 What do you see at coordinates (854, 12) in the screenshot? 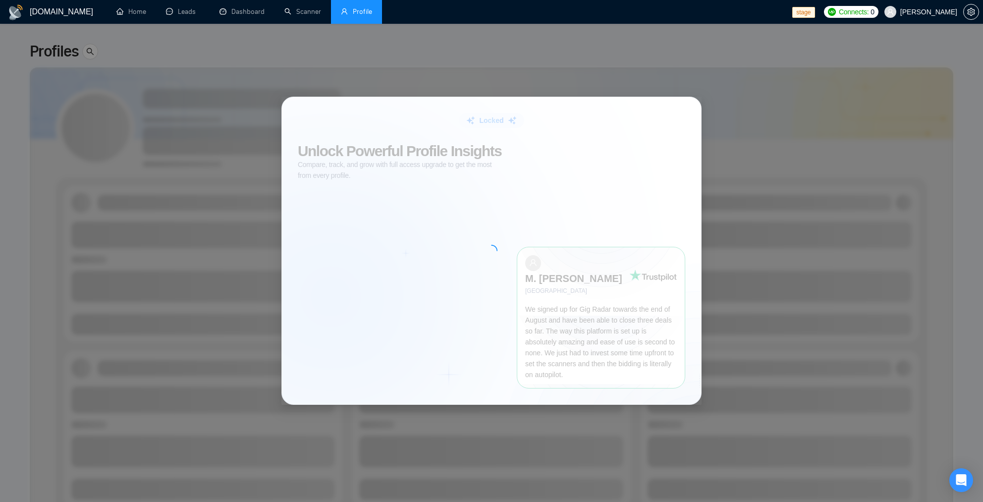
I see `span: Connects:` at bounding box center [854, 12].